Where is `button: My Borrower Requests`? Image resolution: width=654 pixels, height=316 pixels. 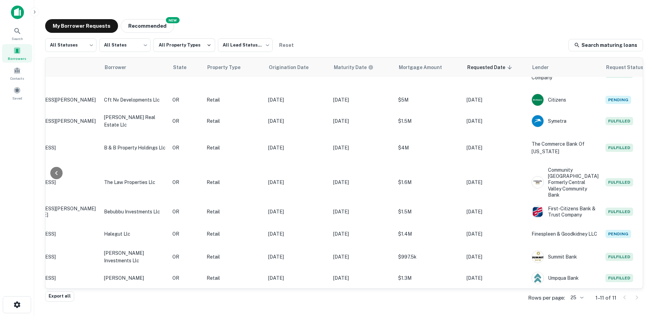 button: My Borrower Requests is located at coordinates (81, 26).